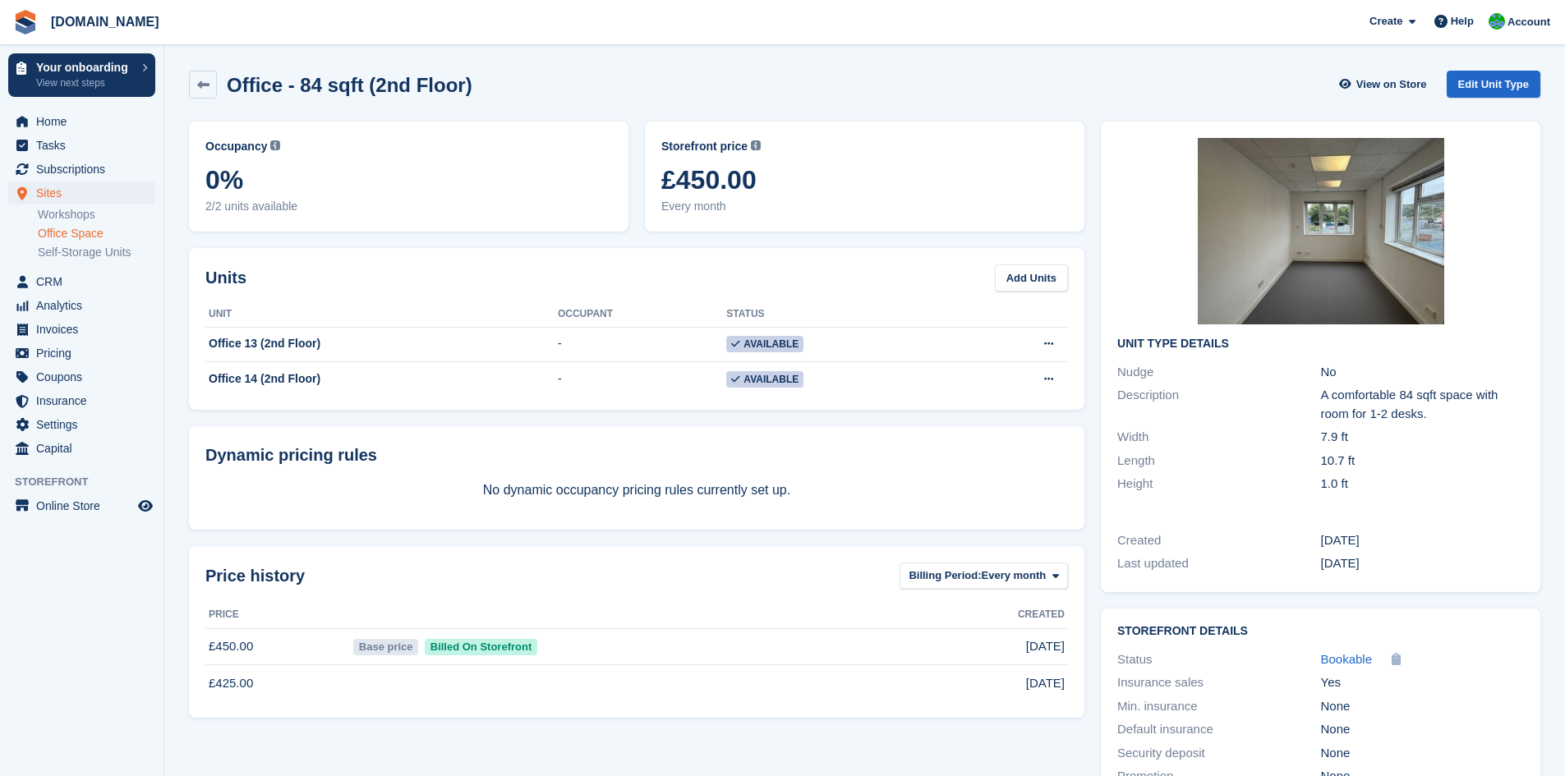 The height and width of the screenshot is (776, 1565). Describe the element at coordinates (1346, 660) in the screenshot. I see `a: Bookable` at that location.